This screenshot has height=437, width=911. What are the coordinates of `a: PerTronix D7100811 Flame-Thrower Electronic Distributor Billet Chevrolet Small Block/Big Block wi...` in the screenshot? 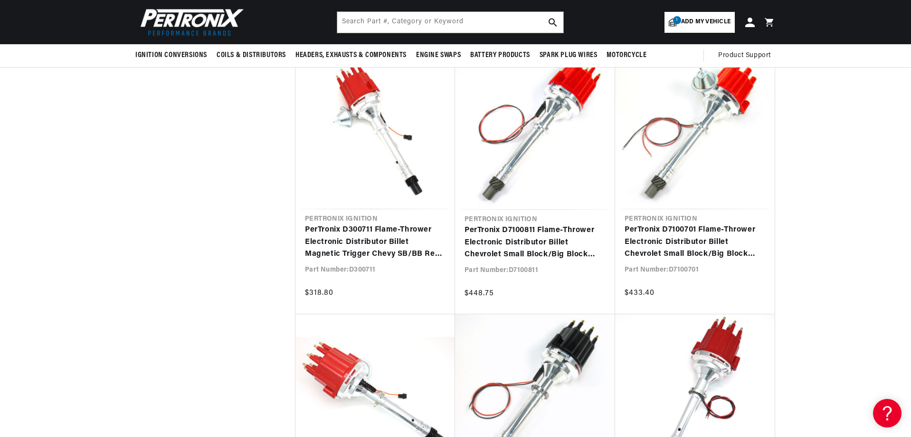 It's located at (535, 242).